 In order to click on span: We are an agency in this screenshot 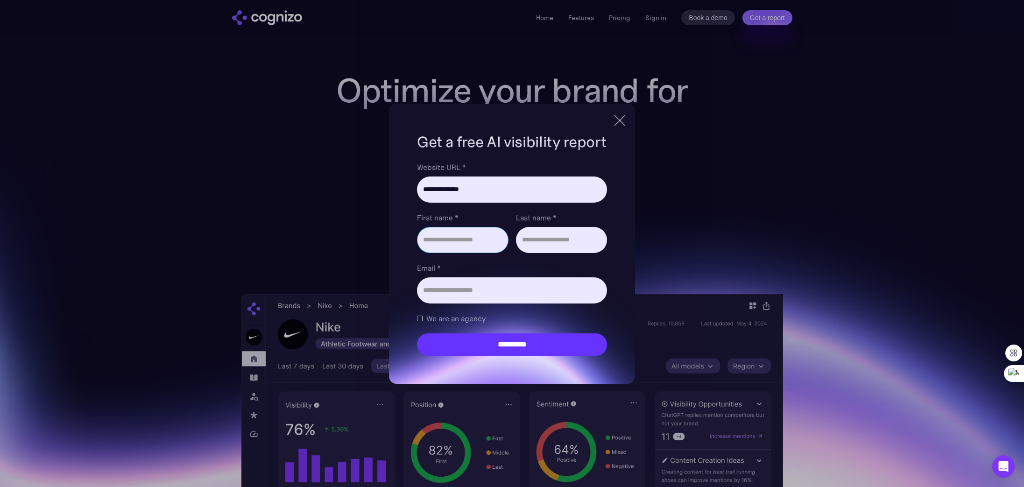, I will do `click(456, 318)`.